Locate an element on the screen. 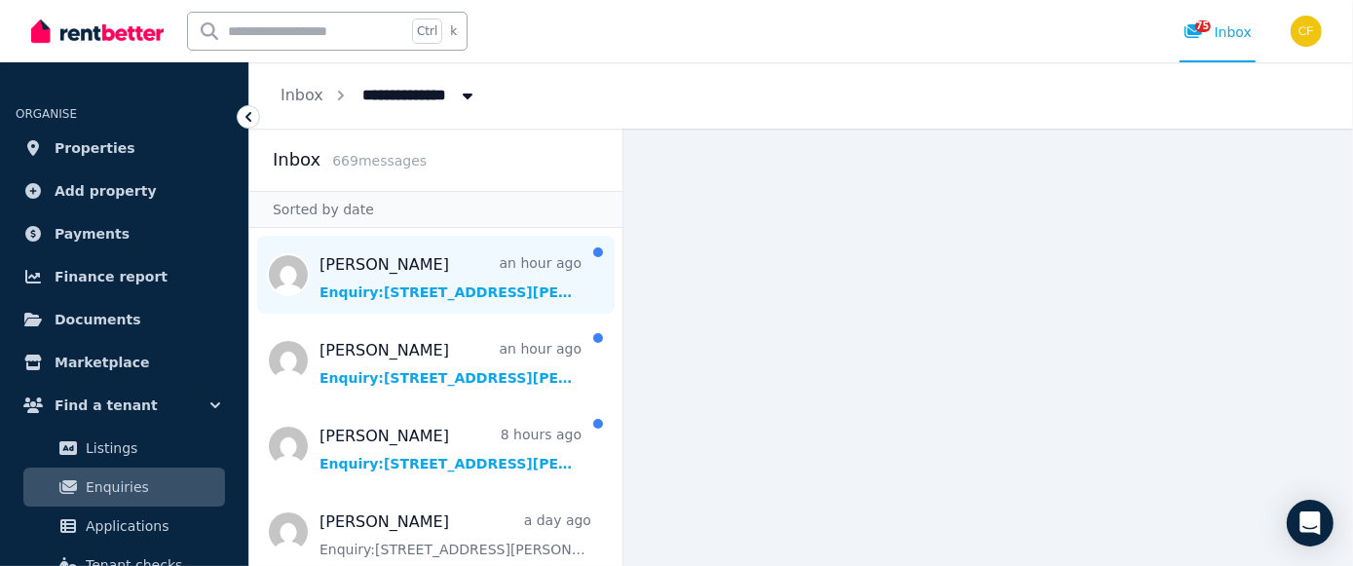 The height and width of the screenshot is (566, 1353). span: Ctrl is located at coordinates (427, 31).